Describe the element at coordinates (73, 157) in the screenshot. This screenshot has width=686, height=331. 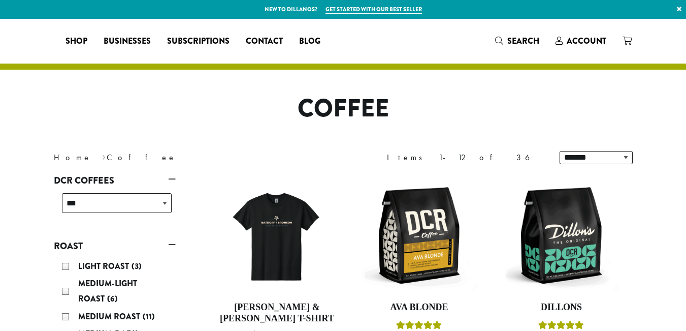
I see `a: Home` at that location.